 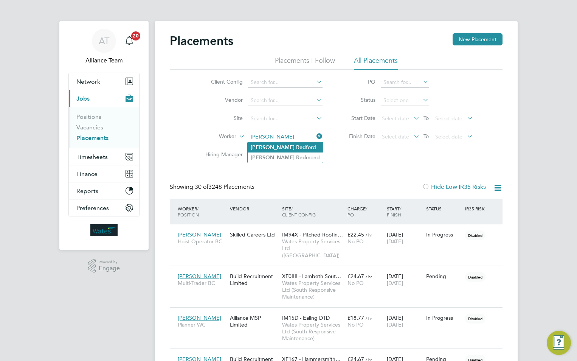 What do you see at coordinates (104, 191) in the screenshot?
I see `button: Reports` at bounding box center [104, 191].